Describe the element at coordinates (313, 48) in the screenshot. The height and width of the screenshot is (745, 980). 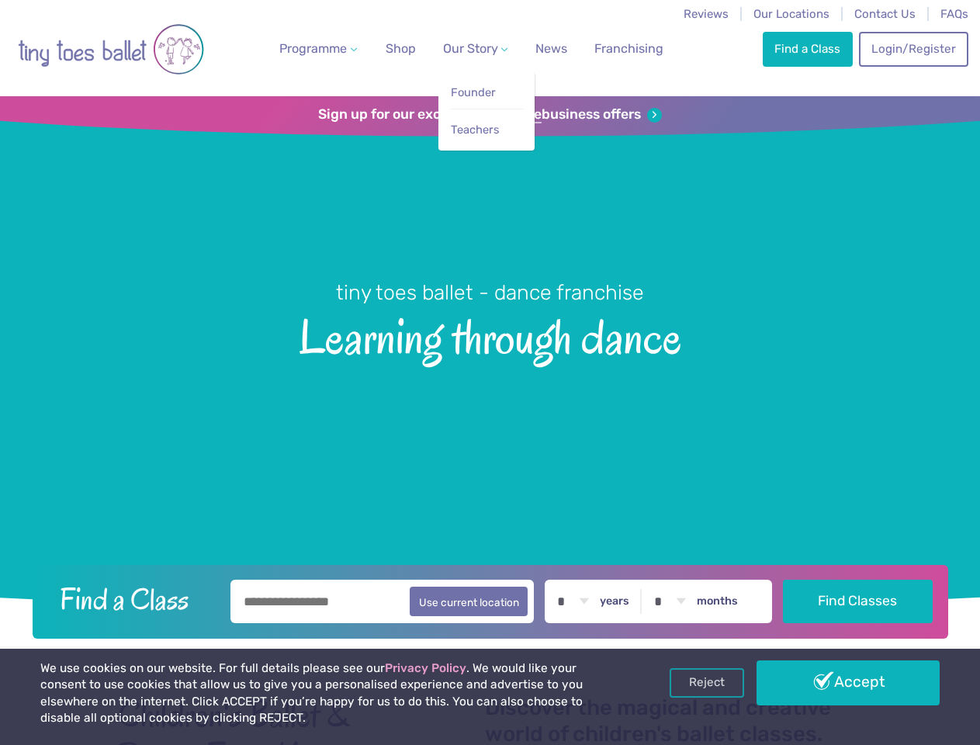
I see `span: Programme` at that location.